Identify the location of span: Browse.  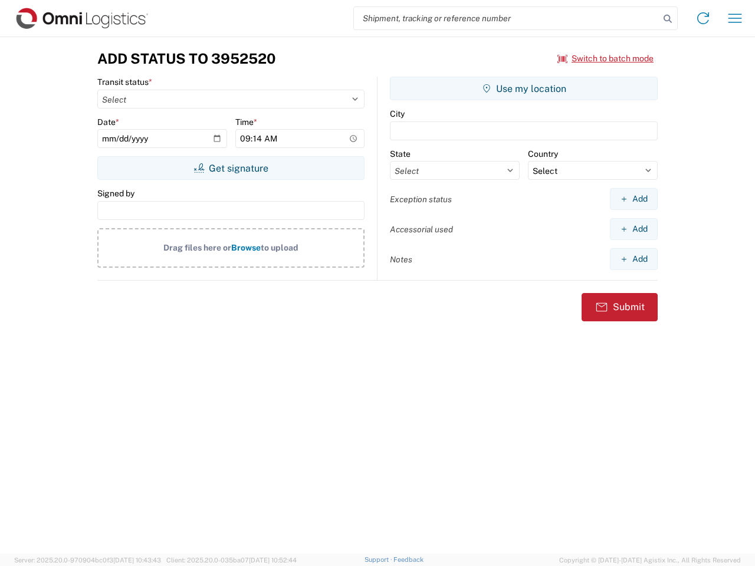
(246, 248).